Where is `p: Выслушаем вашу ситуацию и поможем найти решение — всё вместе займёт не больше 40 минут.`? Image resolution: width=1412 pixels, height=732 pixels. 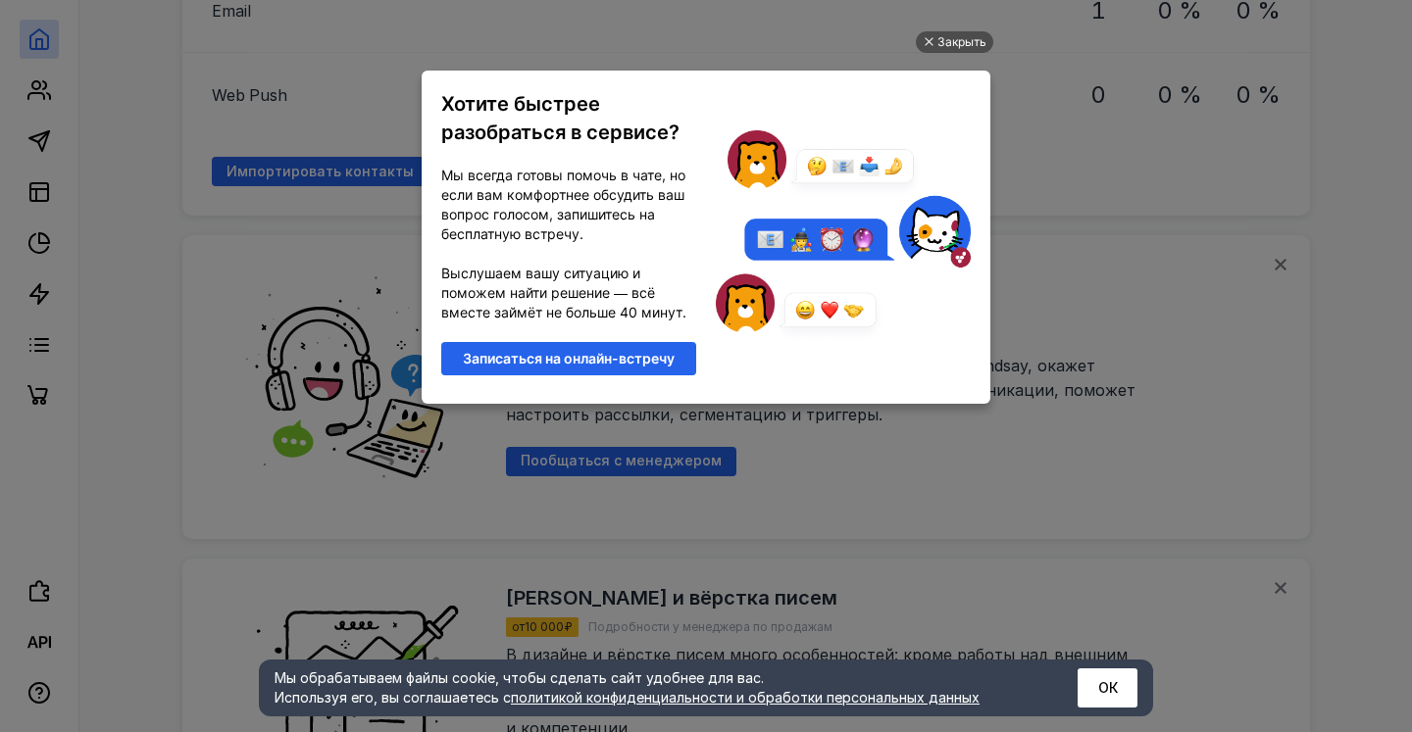 p: Выслушаем вашу ситуацию и поможем найти решение — всё вместе займёт не больше 40 минут. is located at coordinates (569, 293).